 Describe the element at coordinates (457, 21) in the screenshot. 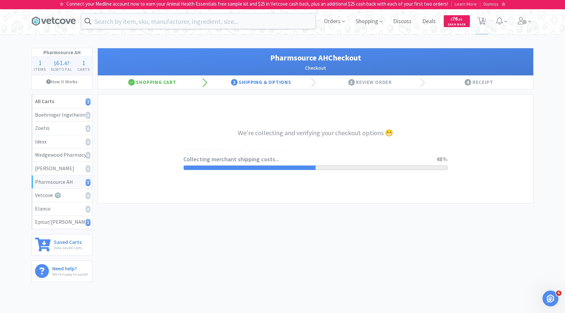

I see `a: $76.51Cash Back` at that location.